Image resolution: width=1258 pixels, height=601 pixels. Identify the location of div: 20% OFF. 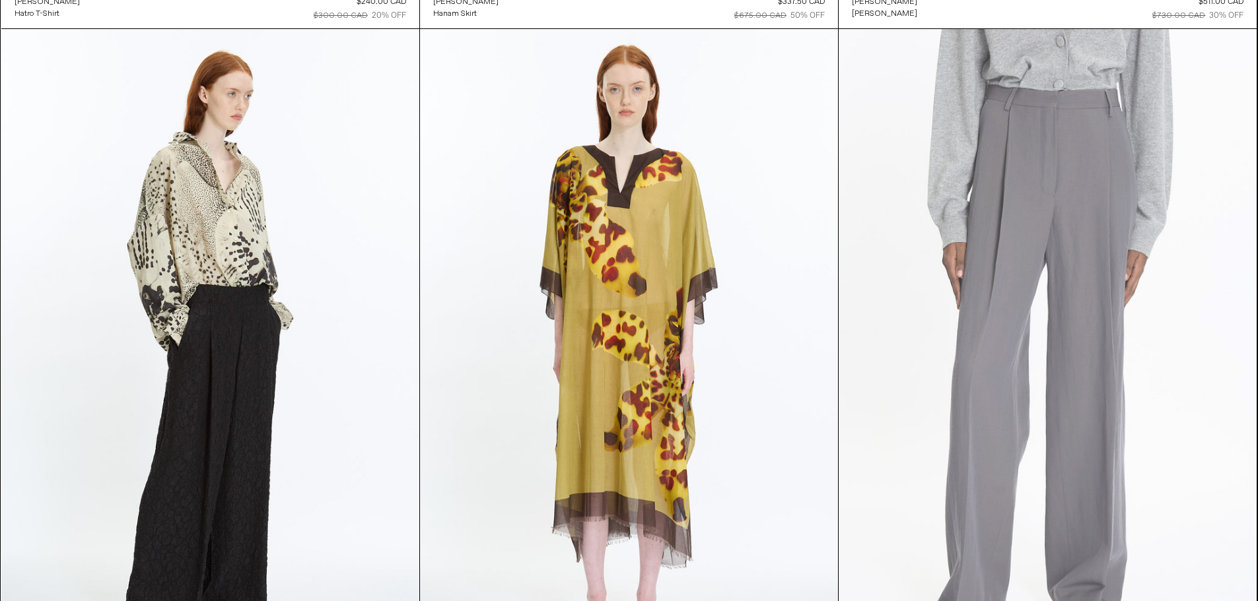
(389, 16).